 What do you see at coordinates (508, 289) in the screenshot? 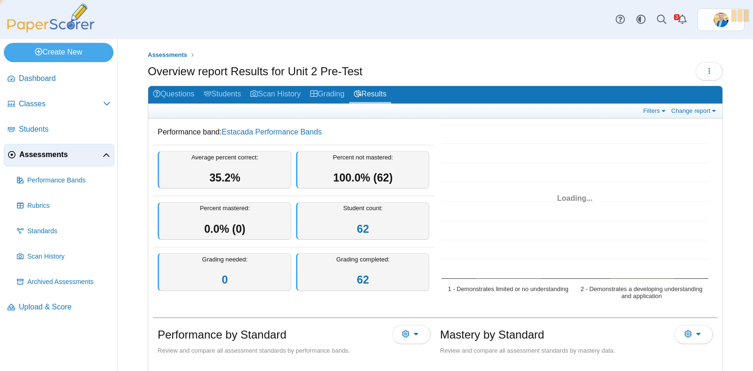
I see `text: 1 - Demonstrates limited or no understanding` at bounding box center [508, 289].